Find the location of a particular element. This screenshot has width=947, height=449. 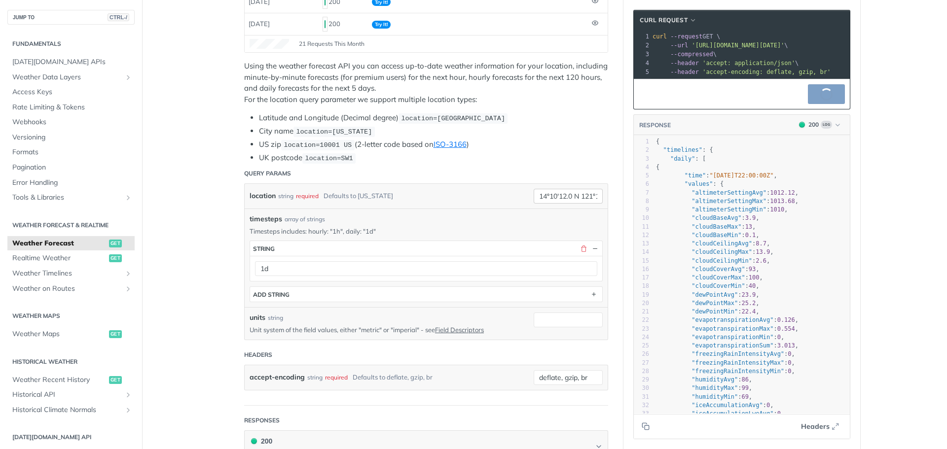

button: Headers is located at coordinates (820, 427).